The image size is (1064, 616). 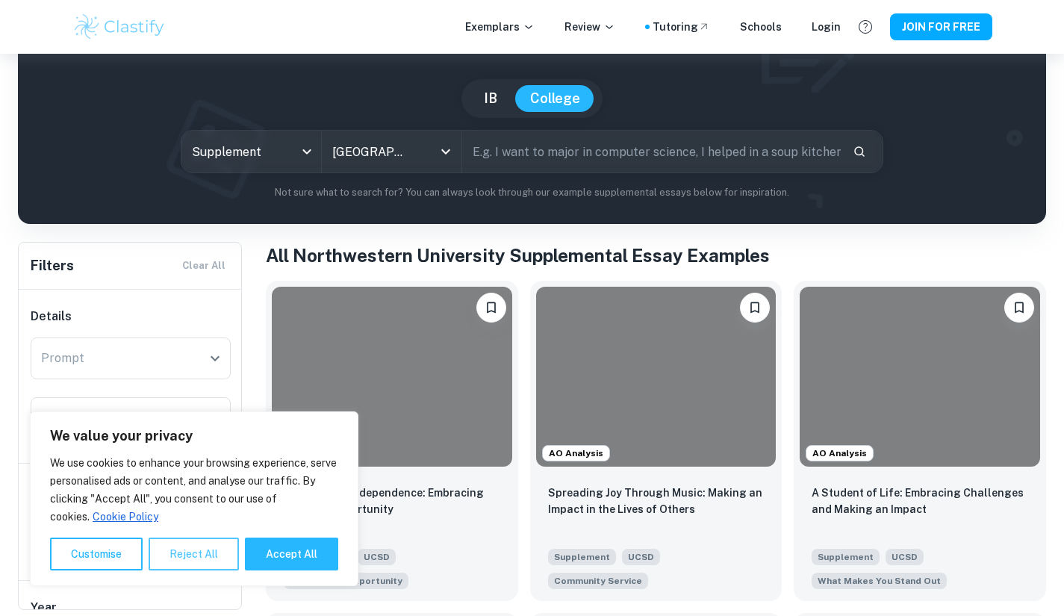 I want to click on a: JOIN FOR FREE, so click(x=941, y=27).